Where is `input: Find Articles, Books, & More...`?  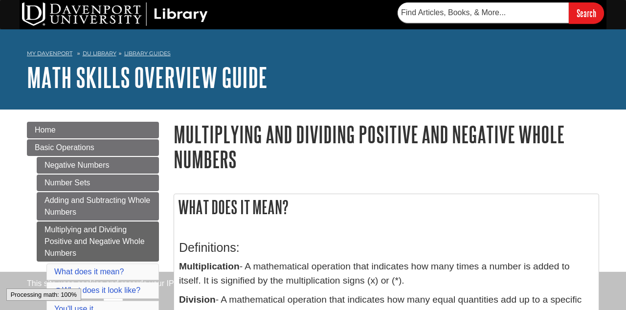
input: Find Articles, Books, & More... is located at coordinates (483, 13).